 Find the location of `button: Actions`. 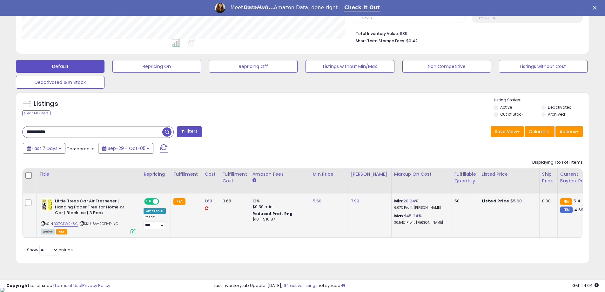

button: Actions is located at coordinates (569, 132).